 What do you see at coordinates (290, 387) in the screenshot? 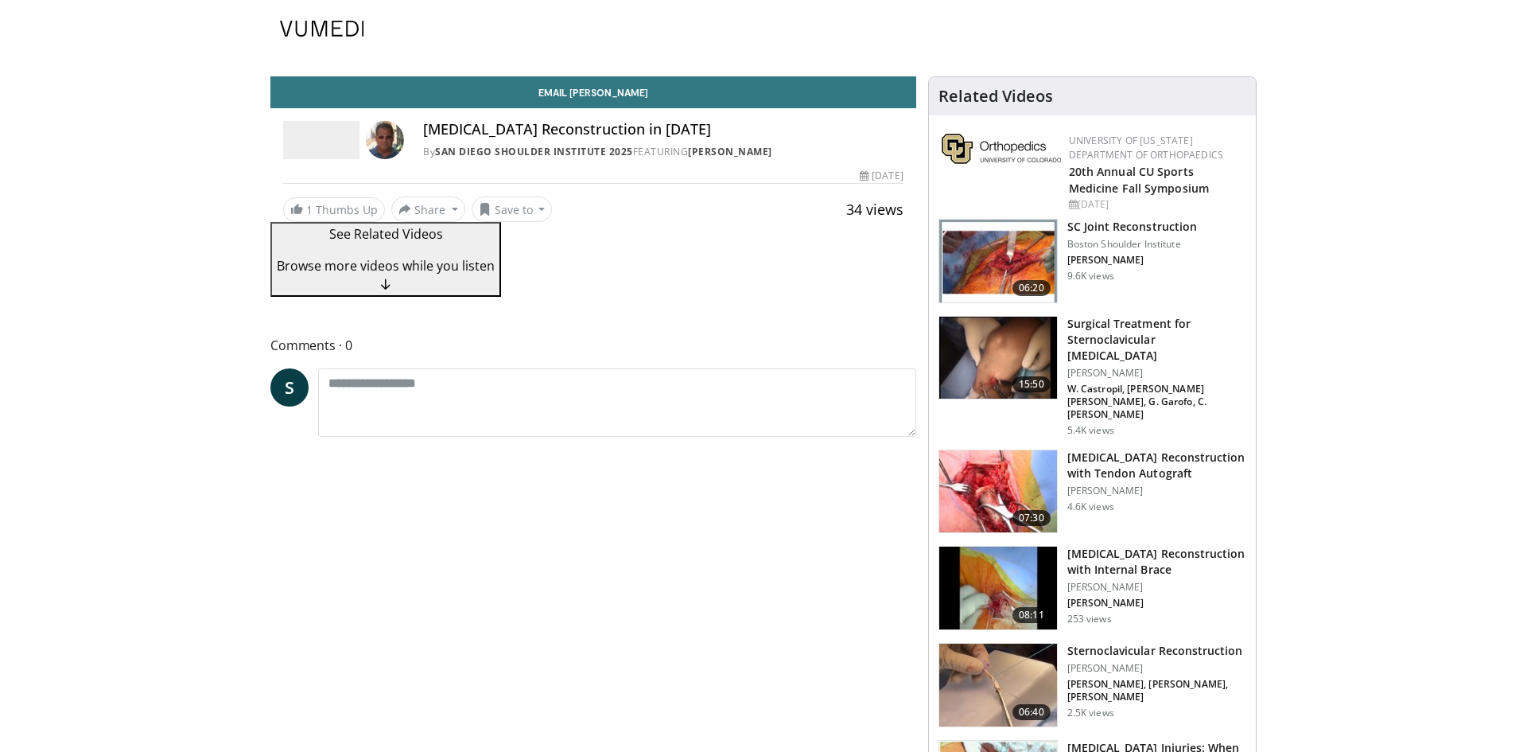
I see `span: S` at bounding box center [290, 387].